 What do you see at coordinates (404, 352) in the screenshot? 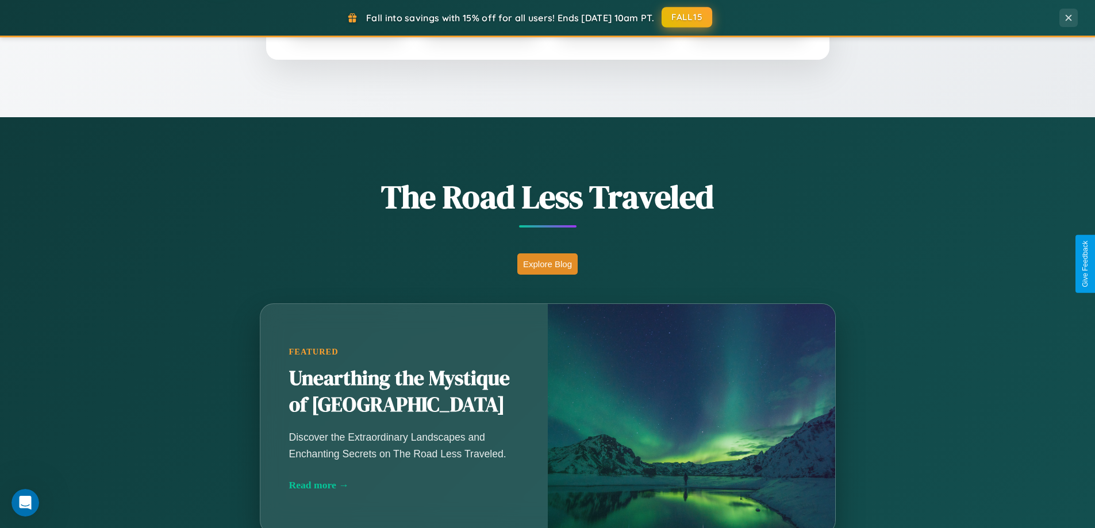
I see `div: Featured` at bounding box center [404, 352].